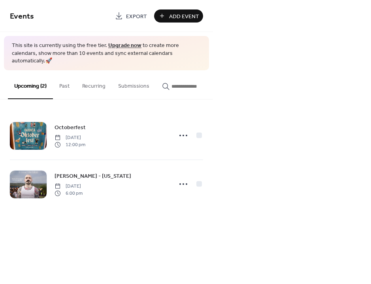 The height and width of the screenshot is (284, 371). What do you see at coordinates (125, 45) in the screenshot?
I see `a: Upgrade now` at bounding box center [125, 45].